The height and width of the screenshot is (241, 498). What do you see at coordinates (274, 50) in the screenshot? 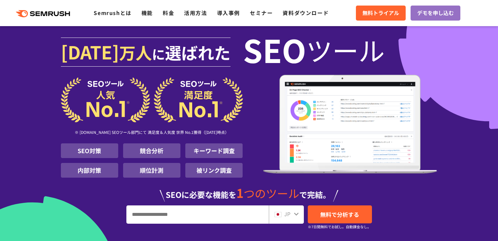
I see `span: SEO` at bounding box center [274, 50].